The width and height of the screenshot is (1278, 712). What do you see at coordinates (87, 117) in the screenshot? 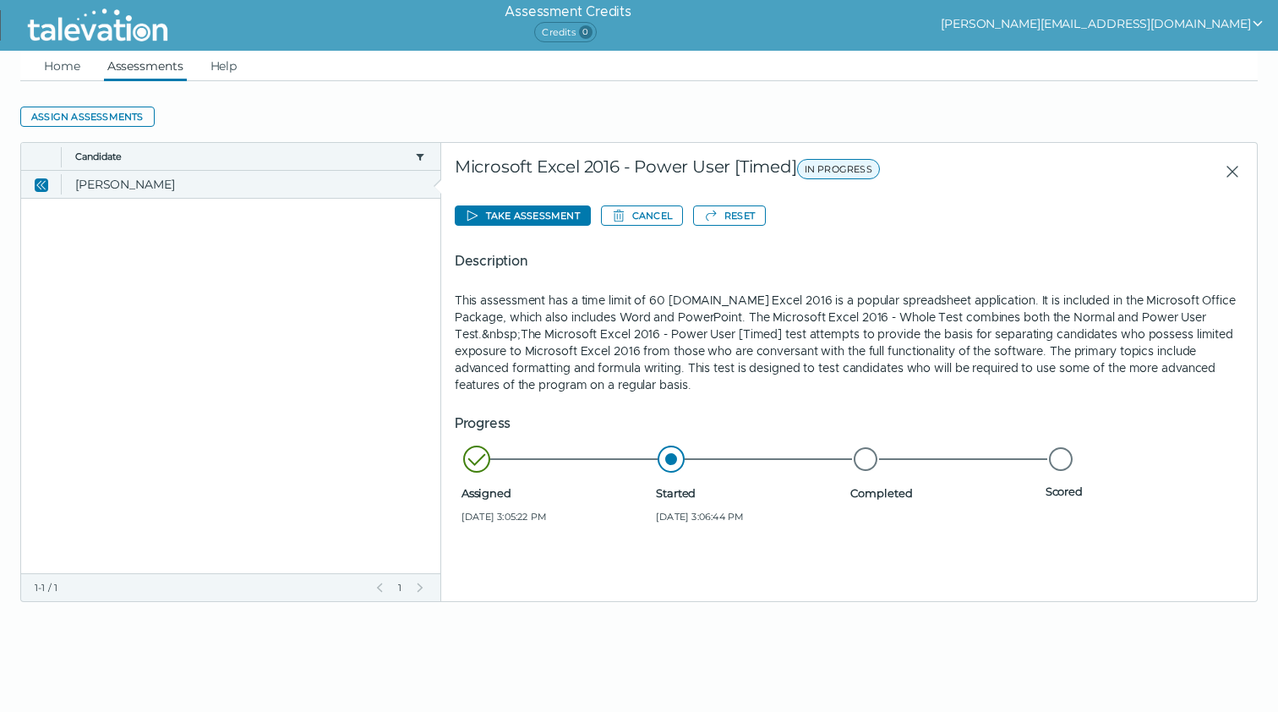
I see `button: Assign assessments` at bounding box center [87, 117].